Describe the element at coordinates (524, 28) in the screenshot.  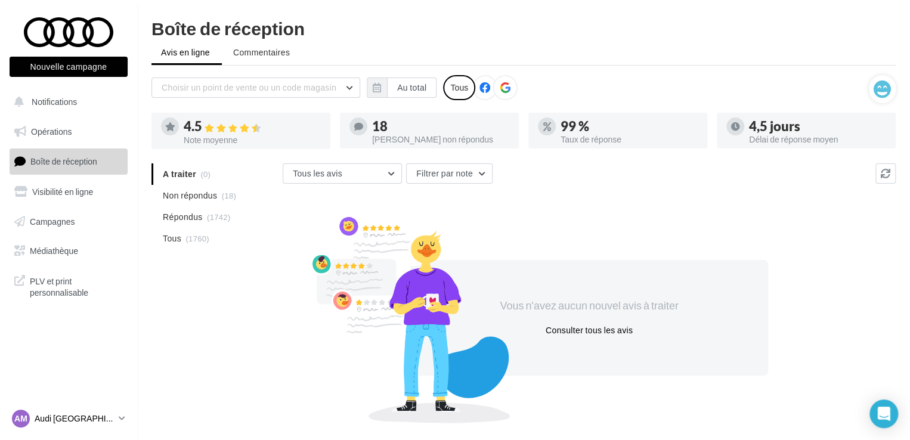
I see `div: Boîte de réception` at that location.